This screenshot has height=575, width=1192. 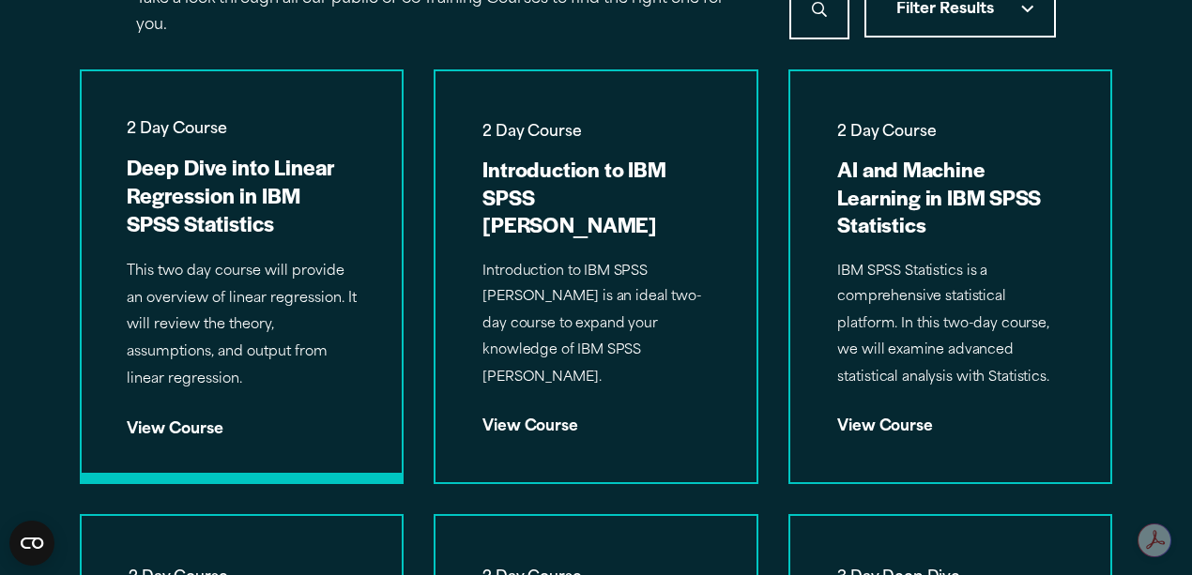 I want to click on a: 2 Day Course AI and Machine Learning in IBM SPSS Statistics IBM SPSS Statistics is a comprehensiv..., so click(x=950, y=277).